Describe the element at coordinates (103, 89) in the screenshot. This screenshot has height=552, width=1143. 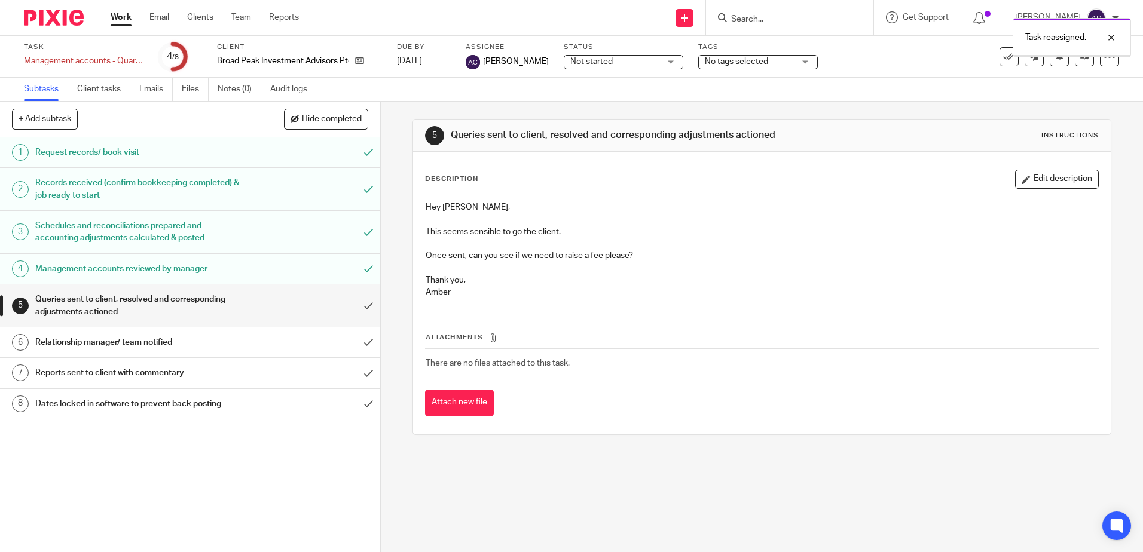
I see `a: Client tasks` at that location.